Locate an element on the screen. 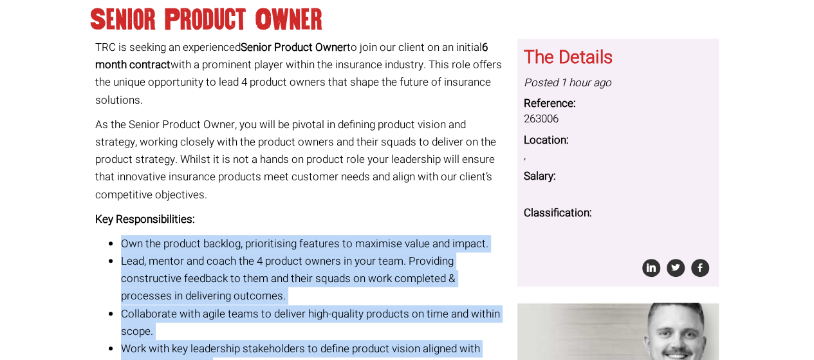 Image resolution: width=814 pixels, height=360 pixels. strong: Key Responsibilities: is located at coordinates (145, 219).